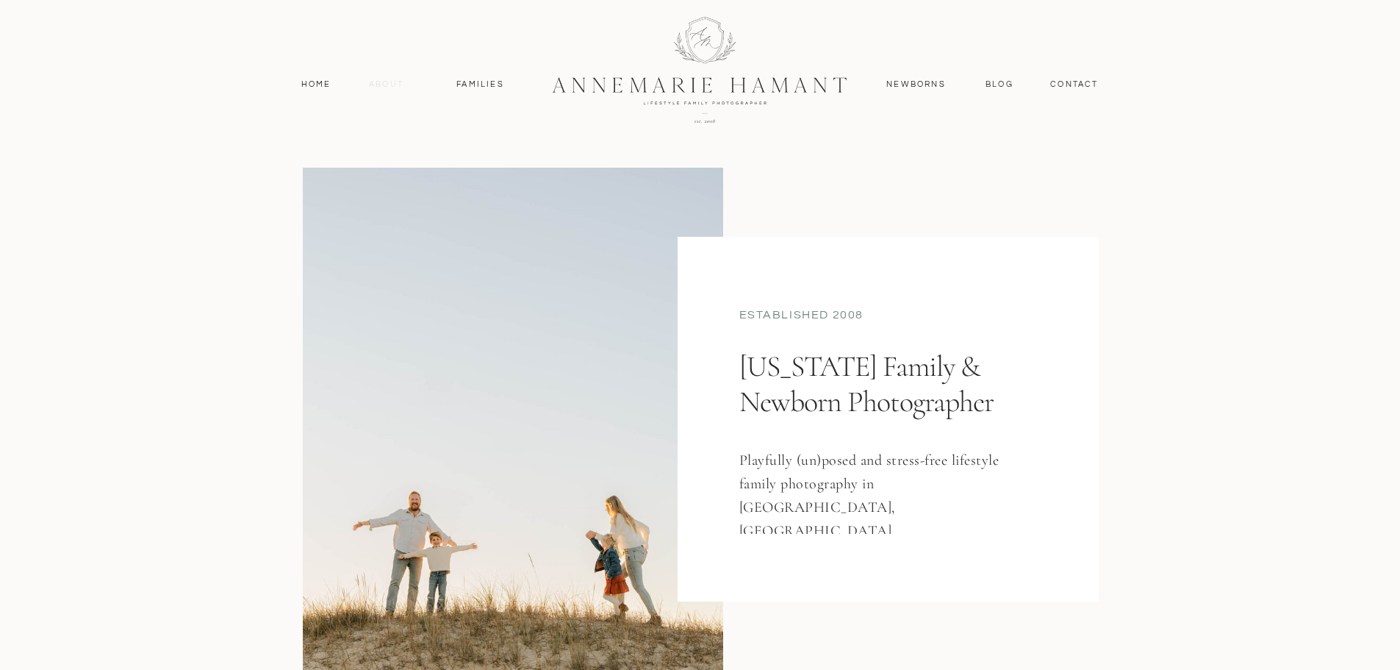 The height and width of the screenshot is (670, 1400). What do you see at coordinates (387, 85) in the screenshot?
I see `nav: About` at bounding box center [387, 85].